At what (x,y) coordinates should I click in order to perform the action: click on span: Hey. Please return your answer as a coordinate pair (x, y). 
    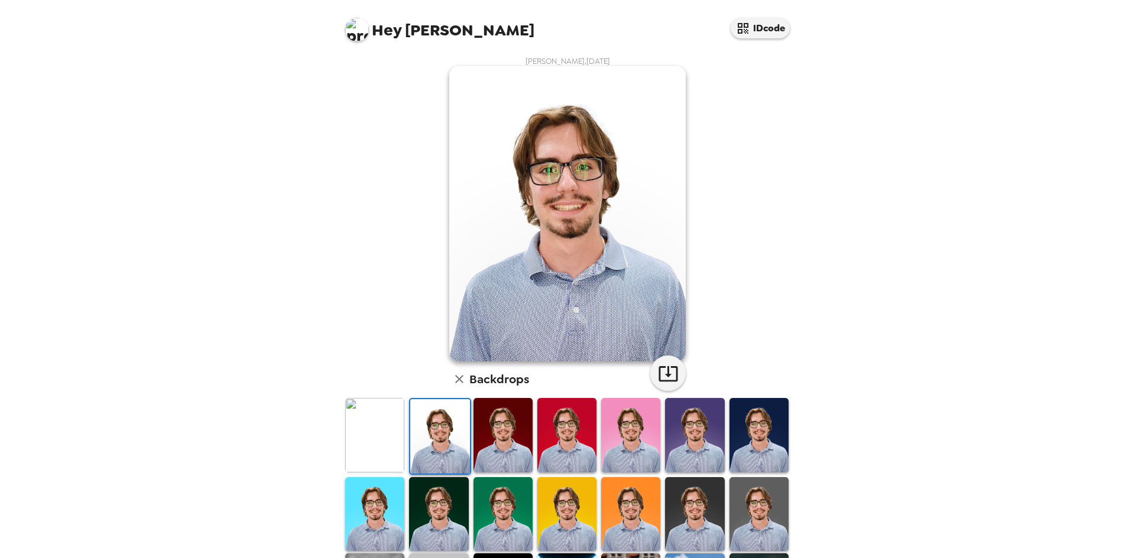
    Looking at the image, I should click on (387, 30).